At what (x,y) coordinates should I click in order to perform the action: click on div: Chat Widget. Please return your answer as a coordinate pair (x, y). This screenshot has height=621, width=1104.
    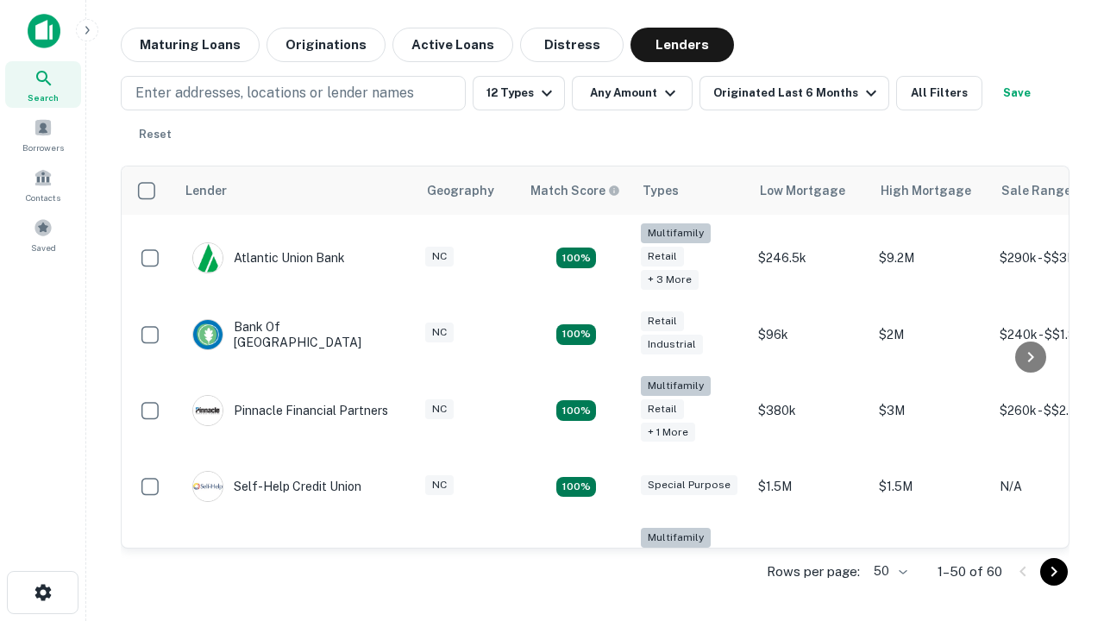
    Looking at the image, I should click on (1060, 524).